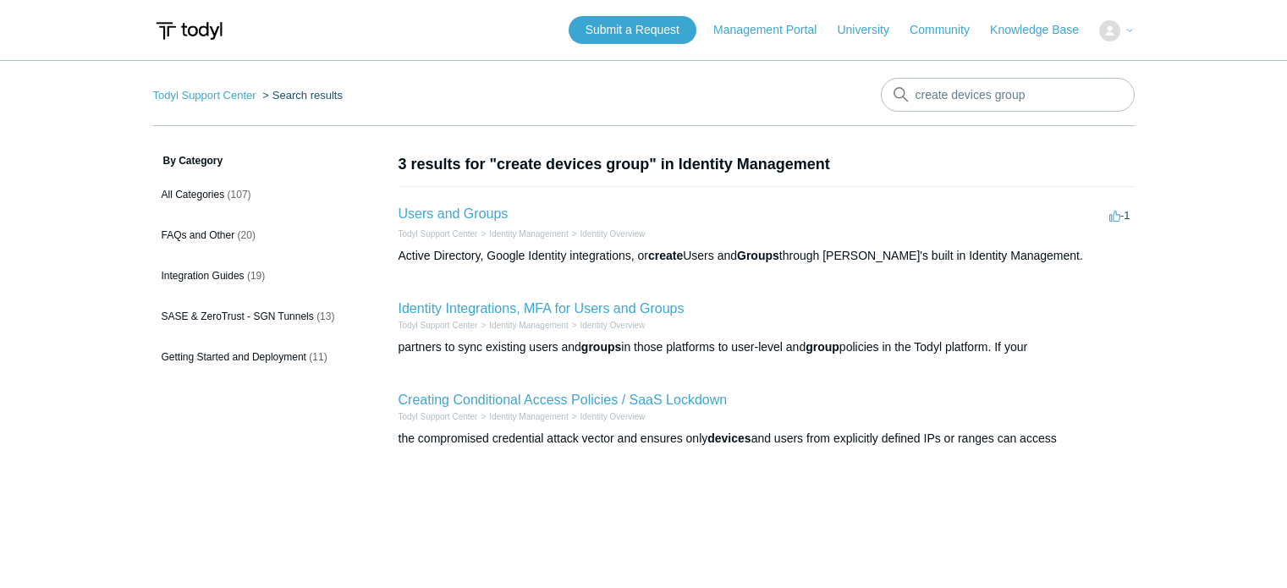 The width and height of the screenshot is (1287, 588). Describe the element at coordinates (193, 195) in the screenshot. I see `span: All Categories` at that location.